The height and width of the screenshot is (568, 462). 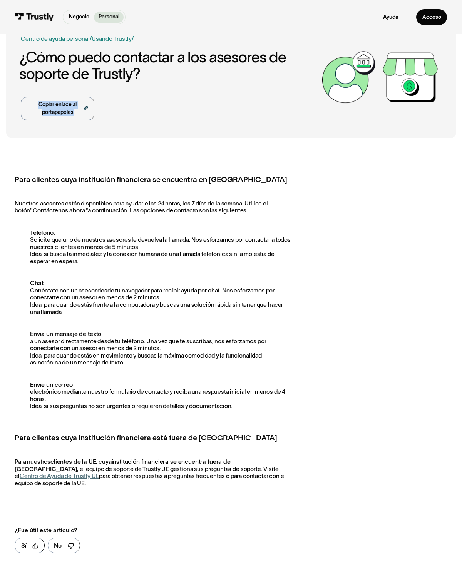 I want to click on font: Envía un mensaje de texto, so click(x=65, y=334).